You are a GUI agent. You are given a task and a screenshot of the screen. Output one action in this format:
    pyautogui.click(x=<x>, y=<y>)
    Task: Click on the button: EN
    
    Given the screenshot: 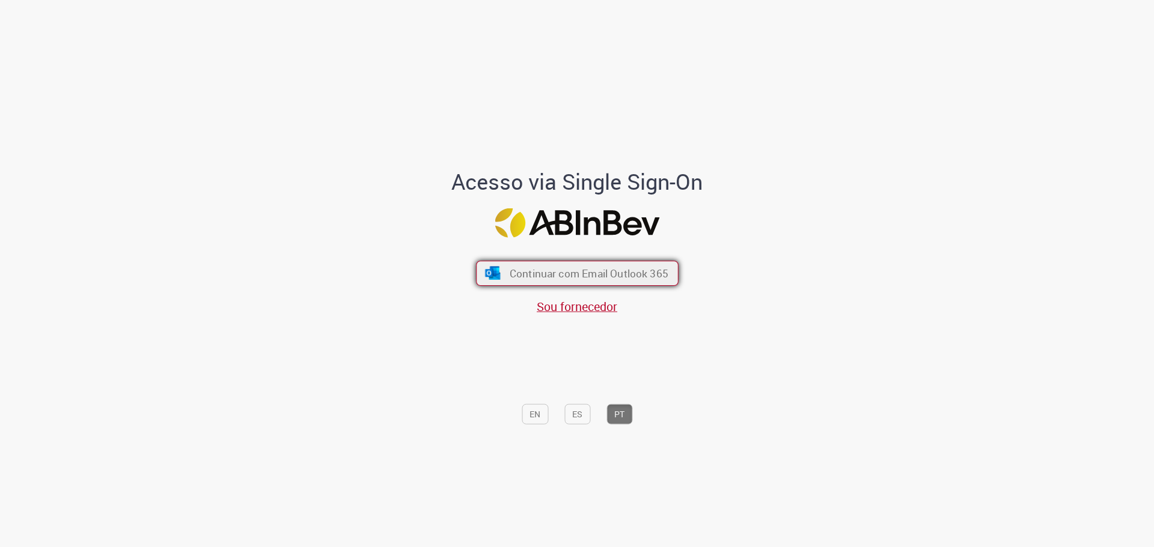 What is the action you would take?
    pyautogui.click(x=535, y=414)
    